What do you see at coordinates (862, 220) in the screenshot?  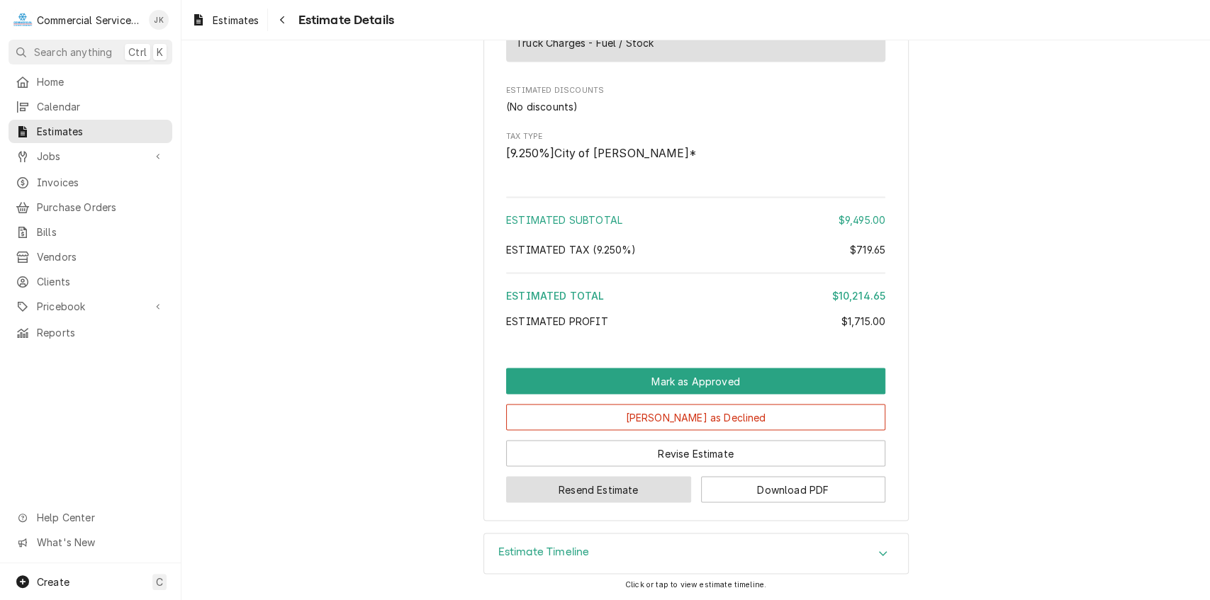 I see `div: $9,495.00` at bounding box center [862, 220].